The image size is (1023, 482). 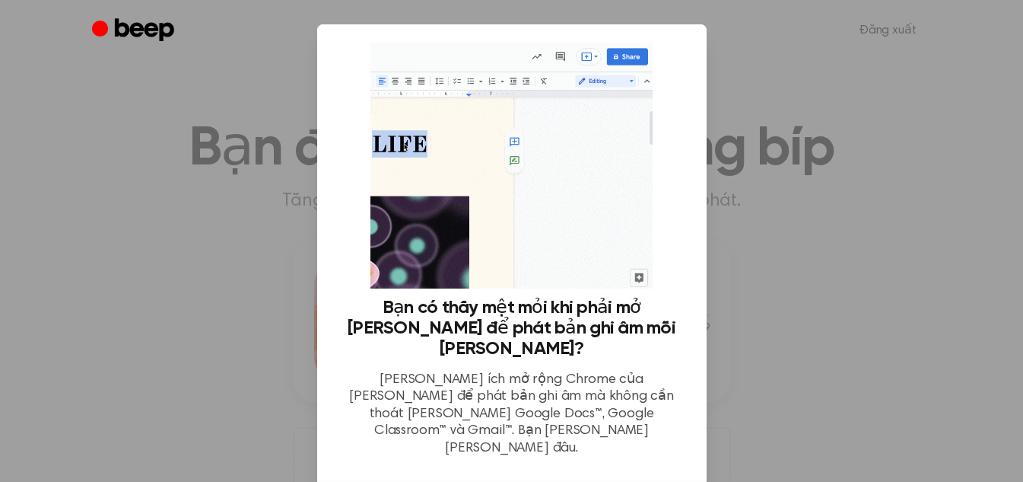 What do you see at coordinates (511, 165) in the screenshot?
I see `img: Tiện ích mở rộng tiếng bíp đang hoạt động` at bounding box center [511, 165].